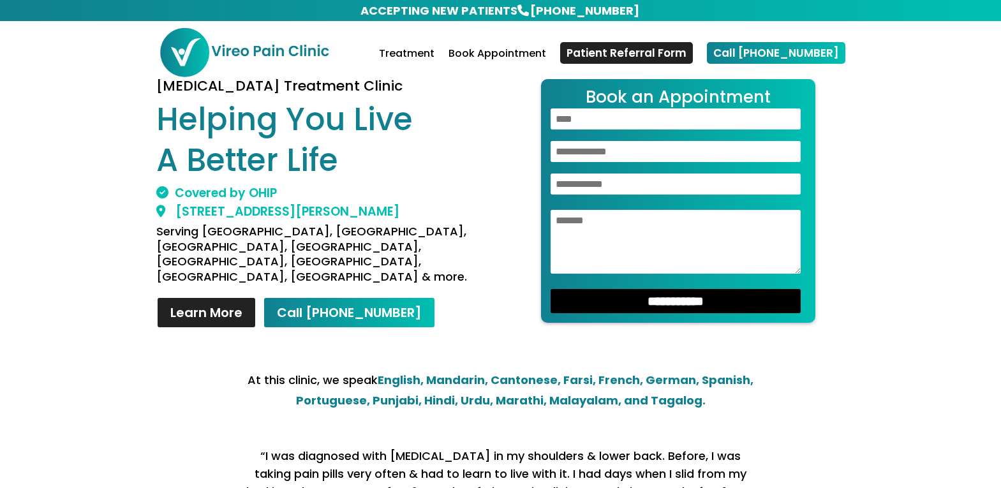  Describe the element at coordinates (244, 52) in the screenshot. I see `img: Vireo Pain Clinic` at that location.